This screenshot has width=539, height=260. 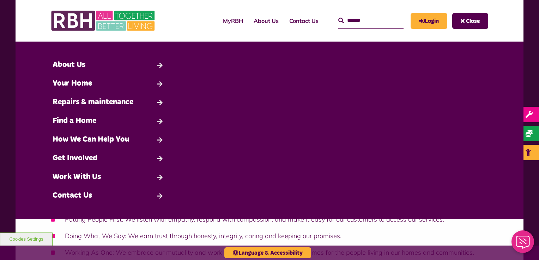 What do you see at coordinates (473, 21) in the screenshot?
I see `span: Close` at bounding box center [473, 21].